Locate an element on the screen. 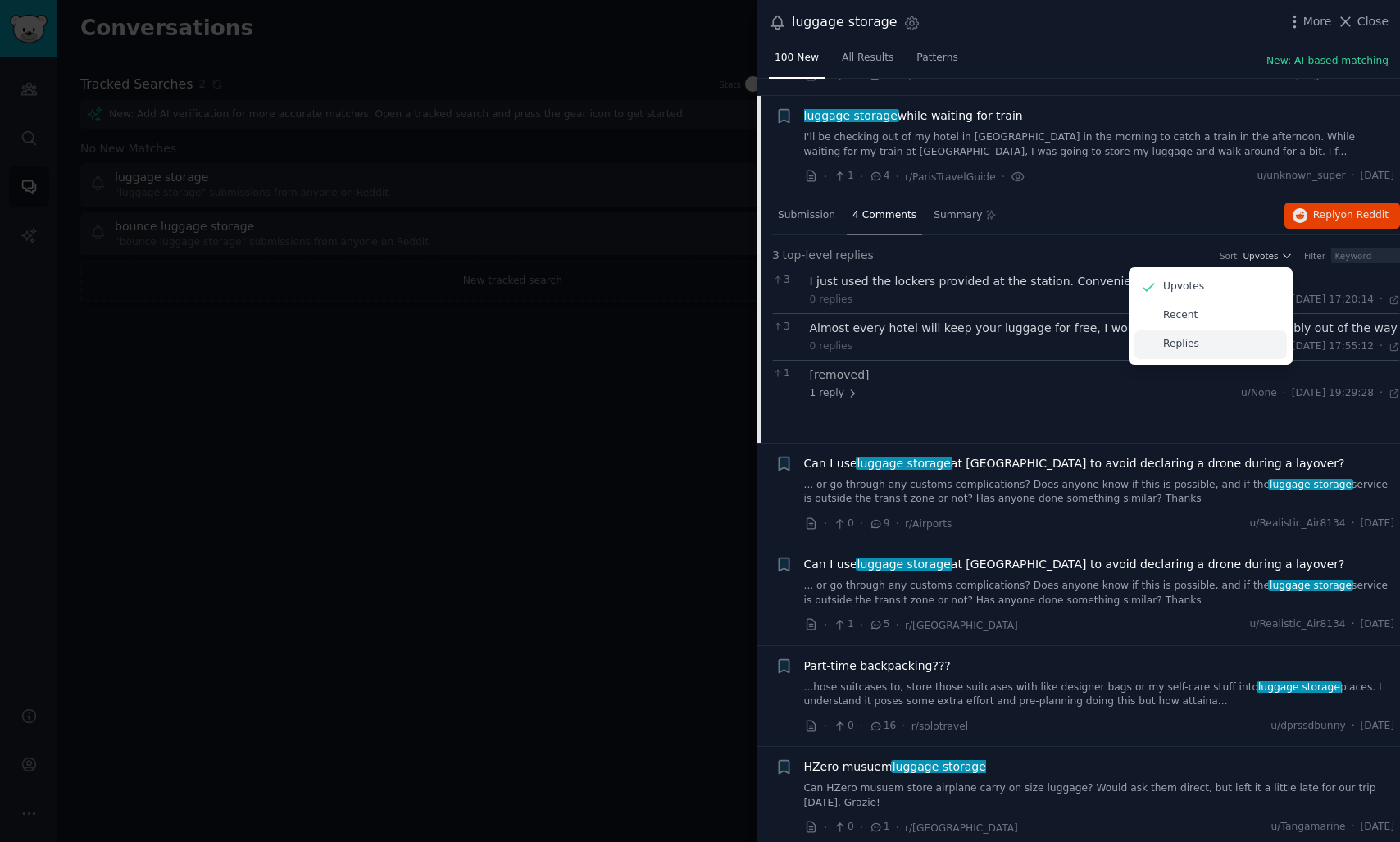 The width and height of the screenshot is (1400, 842). a: ...hose suitcases to, store those suitcases with like designer bags or my self-care stuff intolug... is located at coordinates (1099, 695).